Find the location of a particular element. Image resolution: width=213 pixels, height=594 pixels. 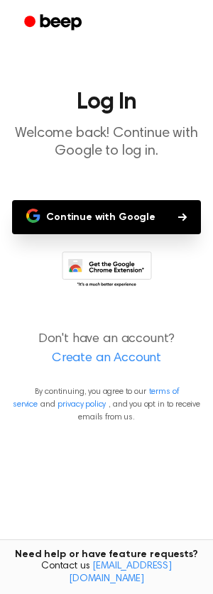

a: Create an Account is located at coordinates (106, 359).